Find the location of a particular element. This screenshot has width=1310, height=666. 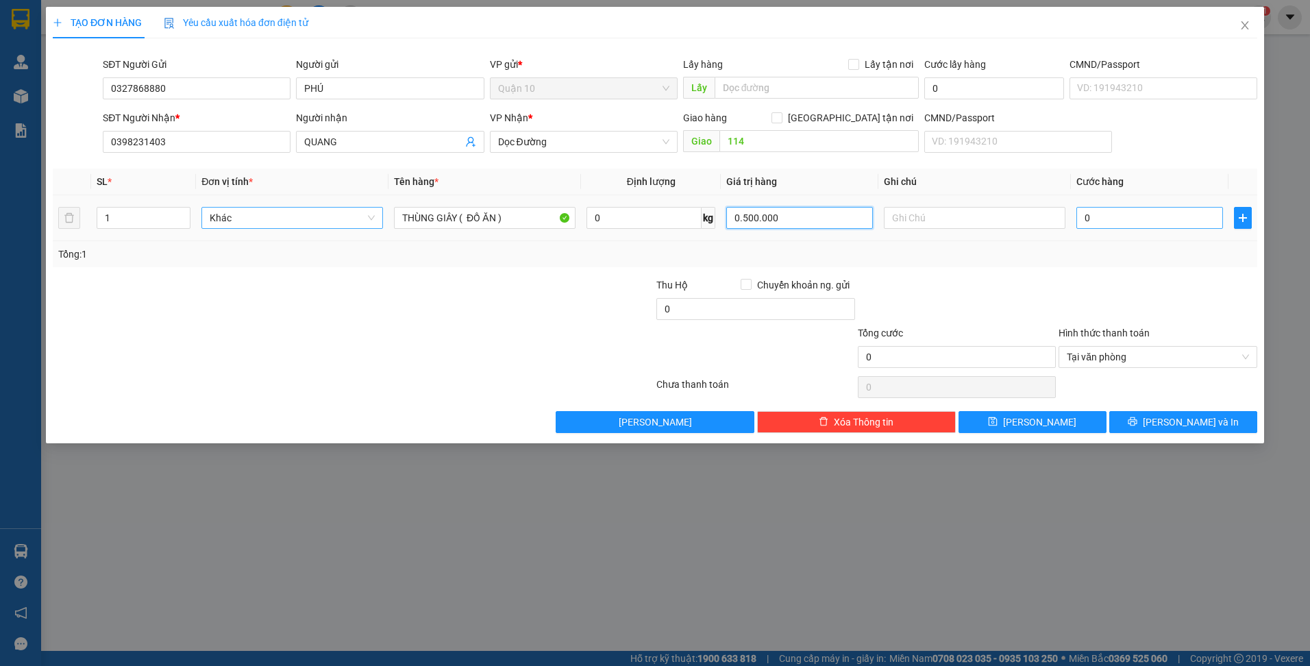

div: Người gửi is located at coordinates (390, 64).